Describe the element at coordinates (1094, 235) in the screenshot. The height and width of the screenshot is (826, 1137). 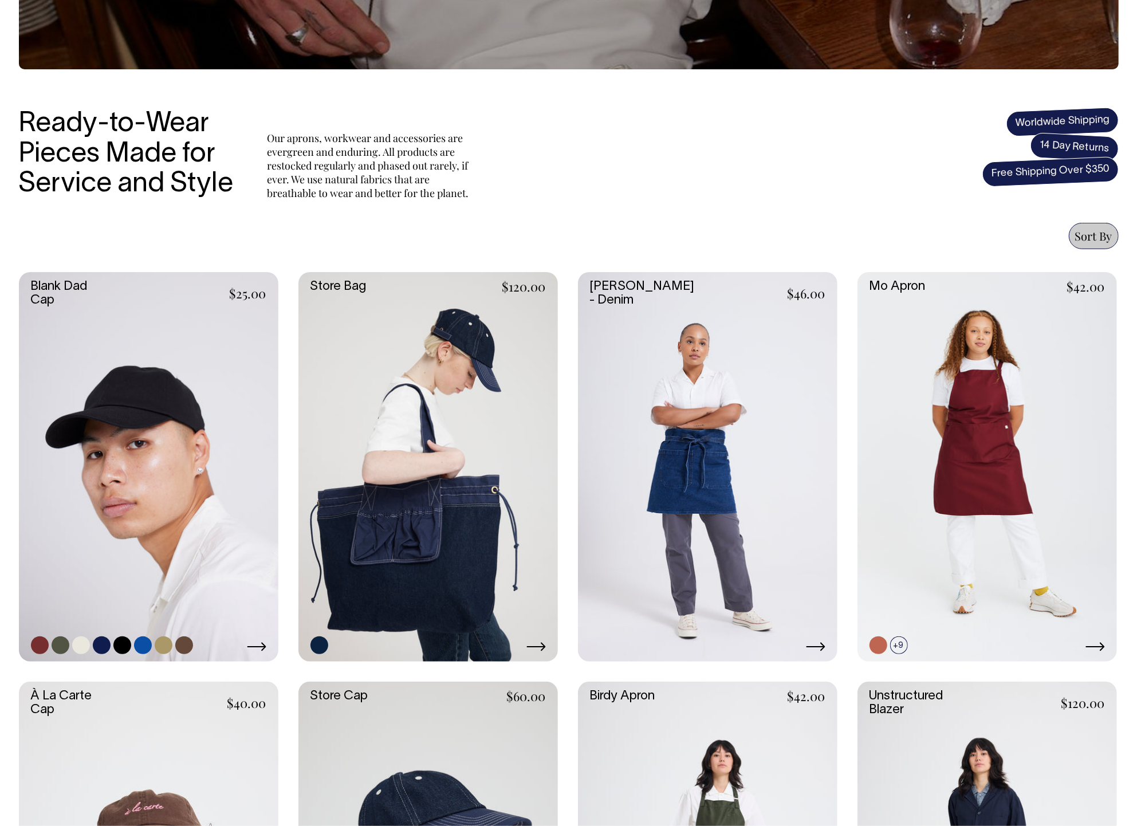
I see `span: Sort By` at that location.